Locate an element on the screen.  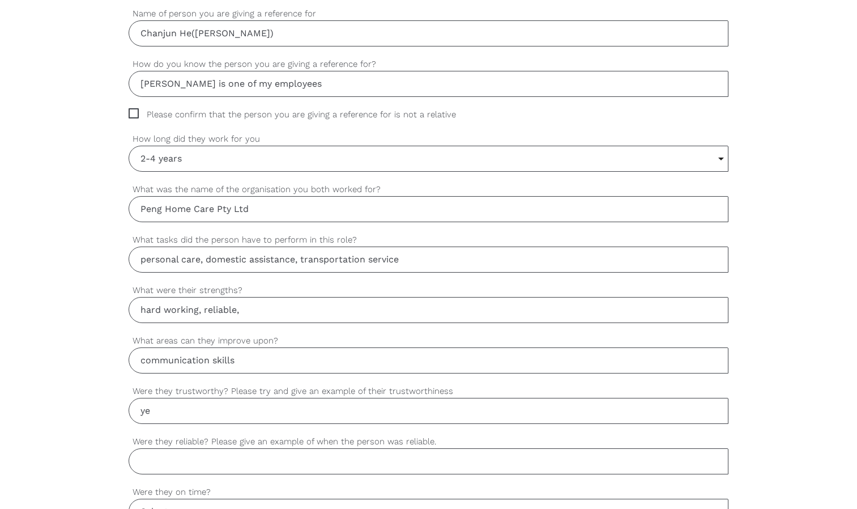
label: Were they on time? is located at coordinates (428, 492).